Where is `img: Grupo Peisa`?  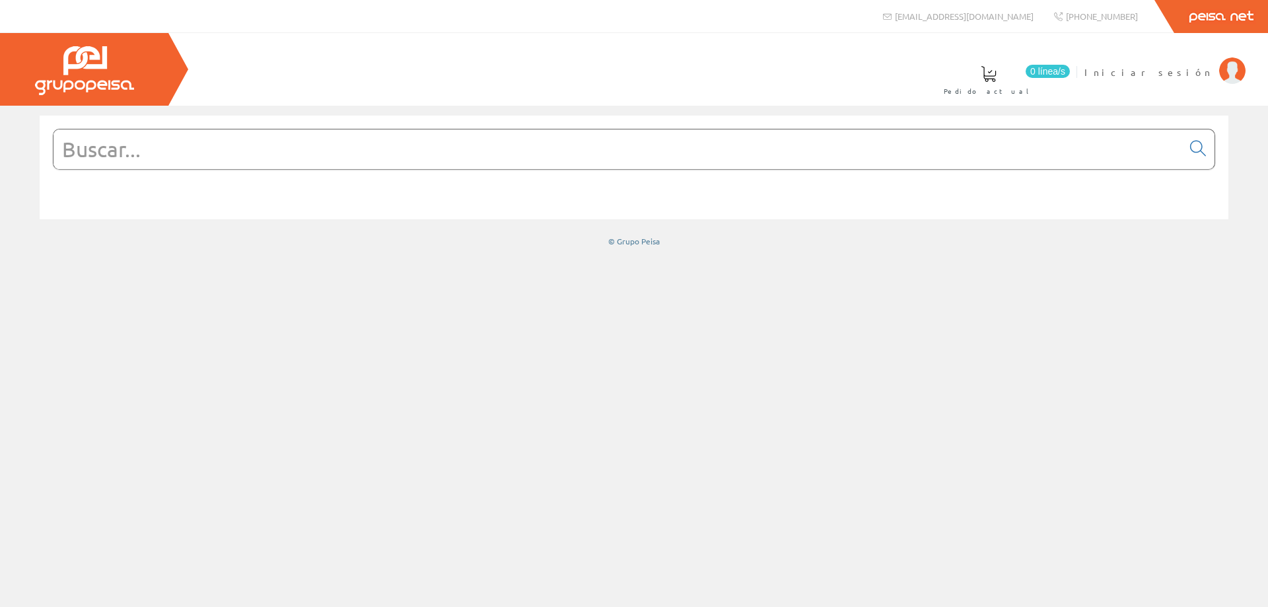
img: Grupo Peisa is located at coordinates (85, 71).